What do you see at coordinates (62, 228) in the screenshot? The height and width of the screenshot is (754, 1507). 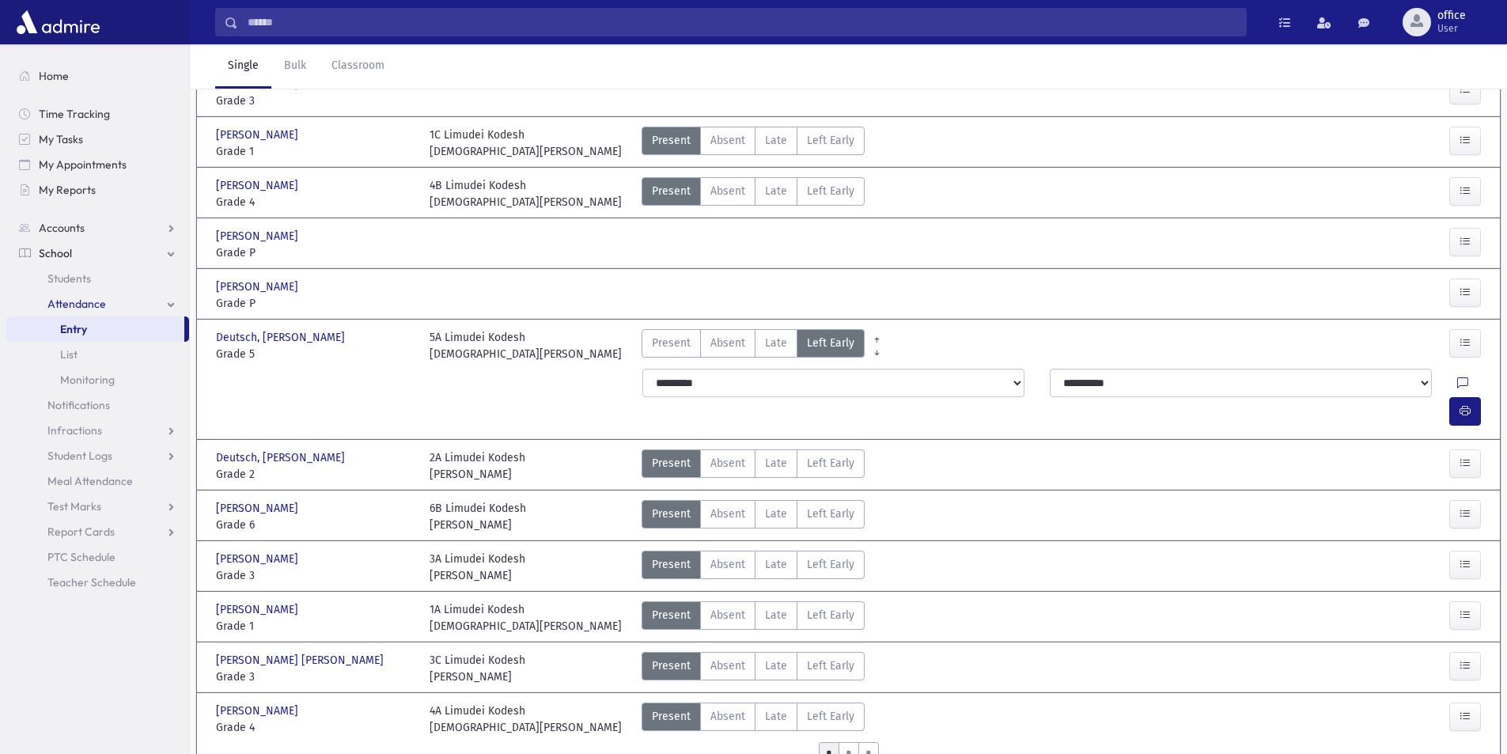 I see `span: Accounts` at bounding box center [62, 228].